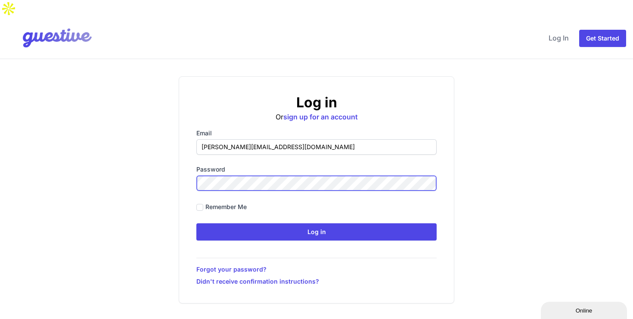 The image size is (633, 319). Describe the element at coordinates (316, 232) in the screenshot. I see `input: Log in` at that location.